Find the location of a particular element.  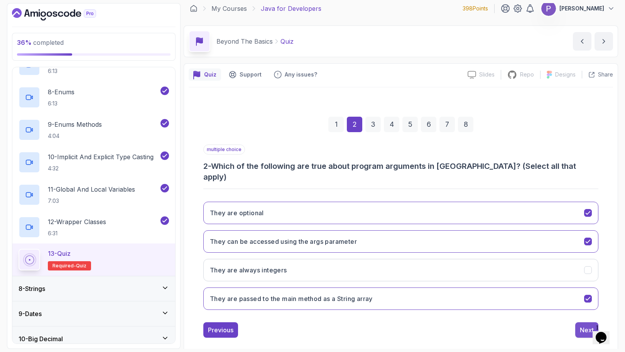

h3: They are optional is located at coordinates (237, 213).